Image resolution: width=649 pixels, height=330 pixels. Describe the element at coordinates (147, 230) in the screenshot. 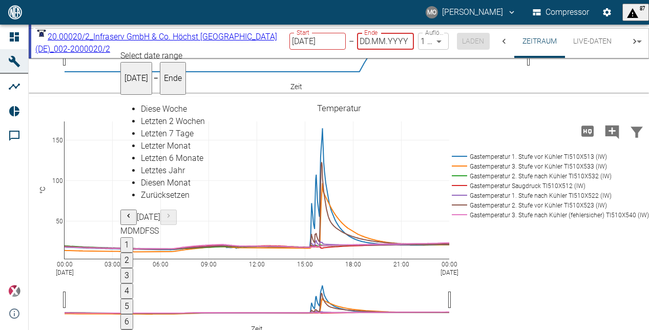

I see `span: Freitag` at that location.